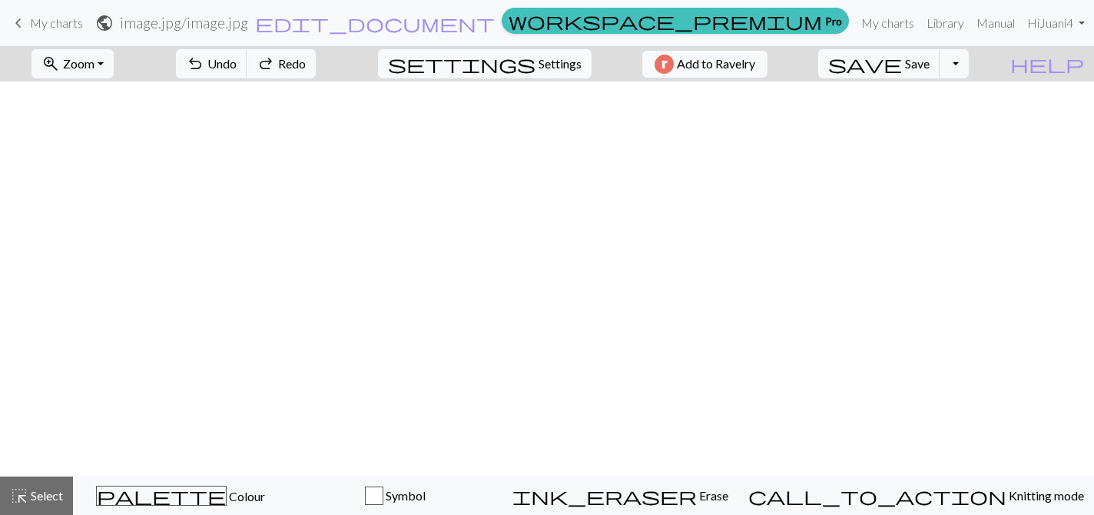 This screenshot has height=515, width=1094. What do you see at coordinates (716, 64) in the screenshot?
I see `span: Add to Ravelry` at bounding box center [716, 64].